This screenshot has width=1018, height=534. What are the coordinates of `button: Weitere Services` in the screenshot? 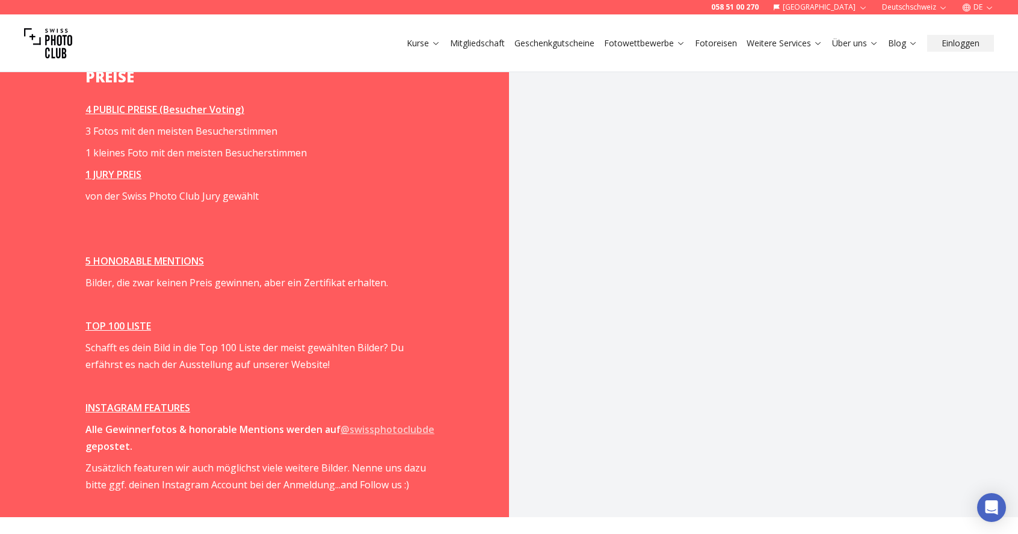 It's located at (785, 43).